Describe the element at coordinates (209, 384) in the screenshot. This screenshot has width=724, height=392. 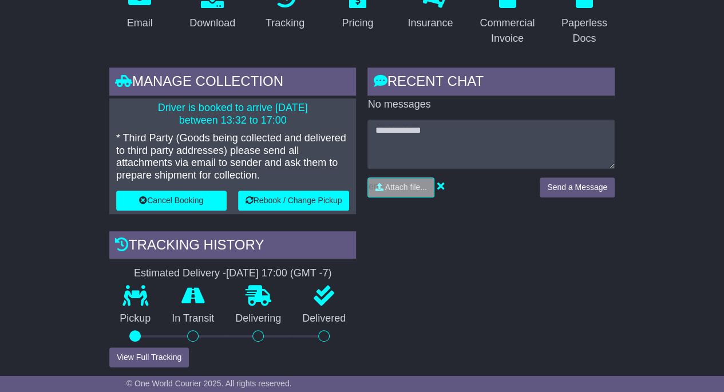
I see `span: © One World Courier 2025. All rights reserved.` at that location.